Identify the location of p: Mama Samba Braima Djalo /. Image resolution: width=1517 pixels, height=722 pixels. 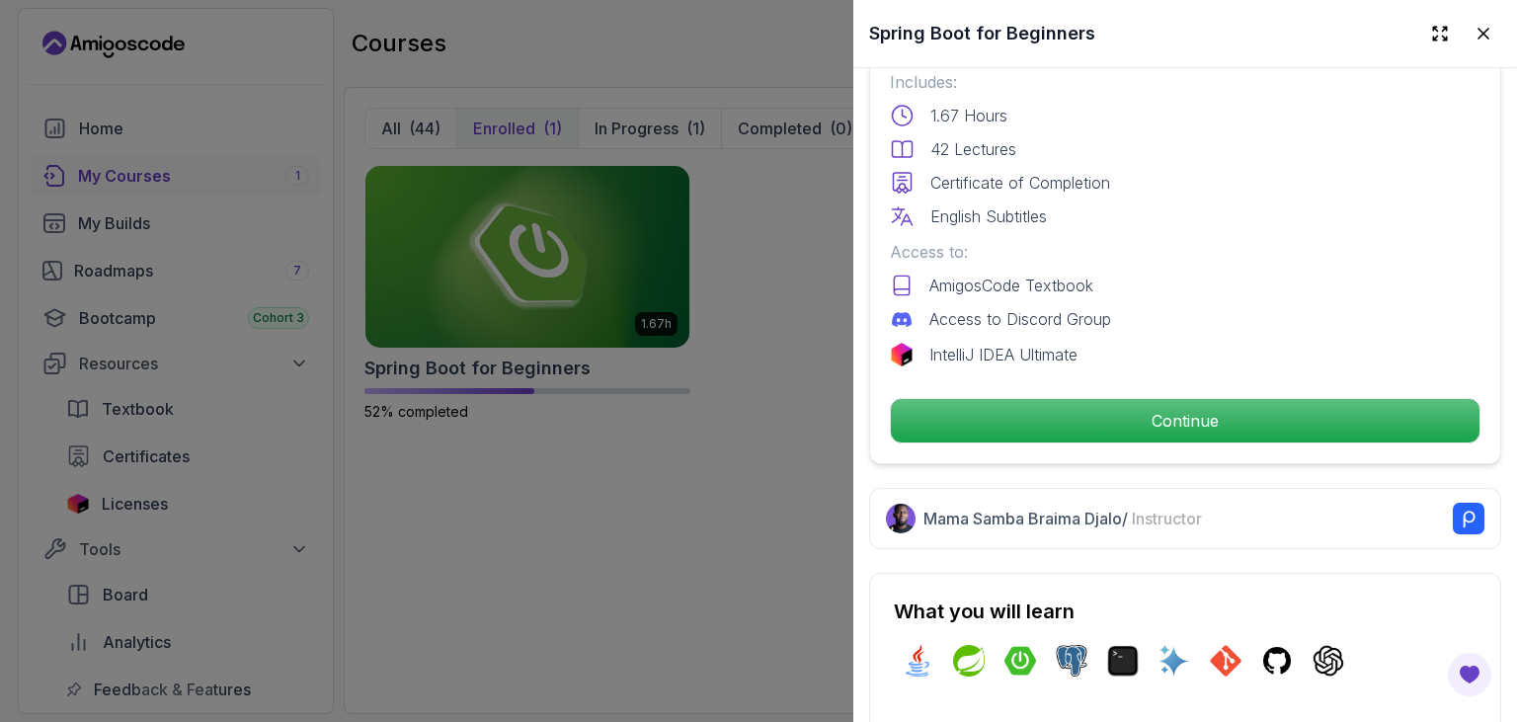
(1062, 518).